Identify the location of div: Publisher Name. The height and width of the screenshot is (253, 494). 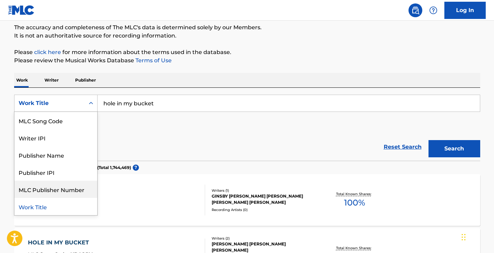
(56, 155).